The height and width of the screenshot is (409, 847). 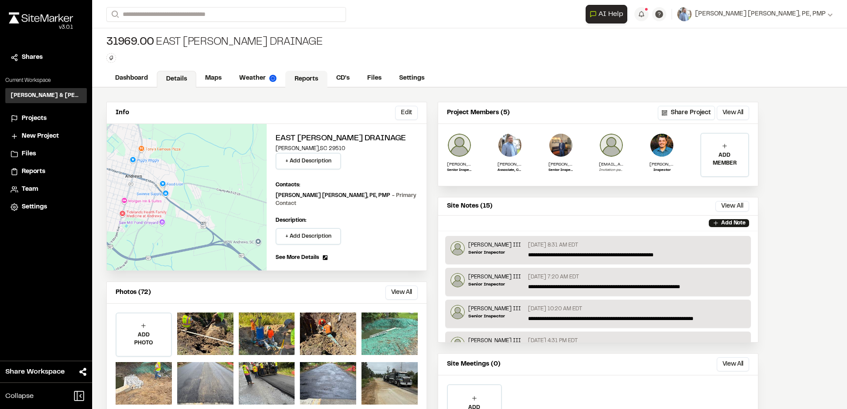 I want to click on a: Maps, so click(x=213, y=78).